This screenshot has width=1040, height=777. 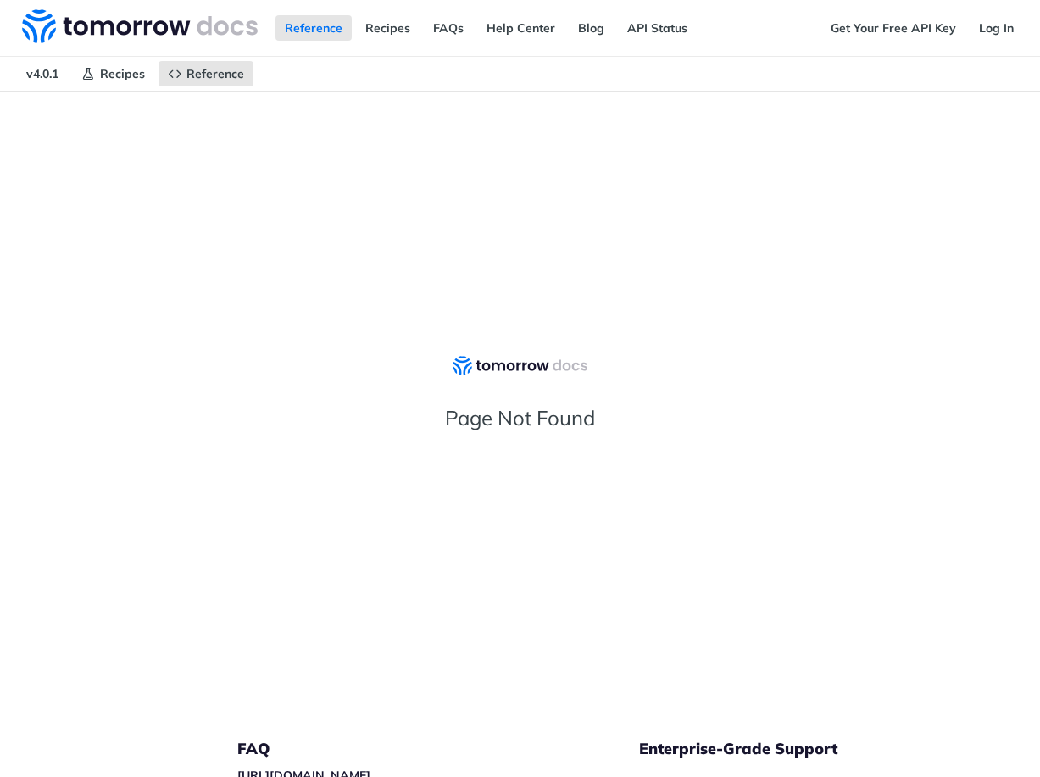 What do you see at coordinates (438, 749) in the screenshot?
I see `h5: FAQ` at bounding box center [438, 749].